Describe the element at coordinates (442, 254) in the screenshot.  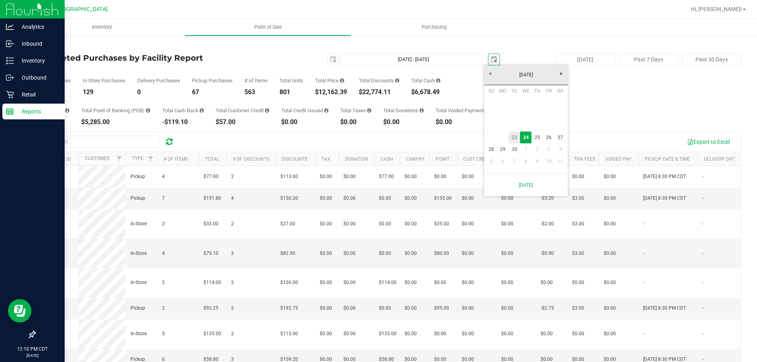
I see `span: $80.00` at that location.